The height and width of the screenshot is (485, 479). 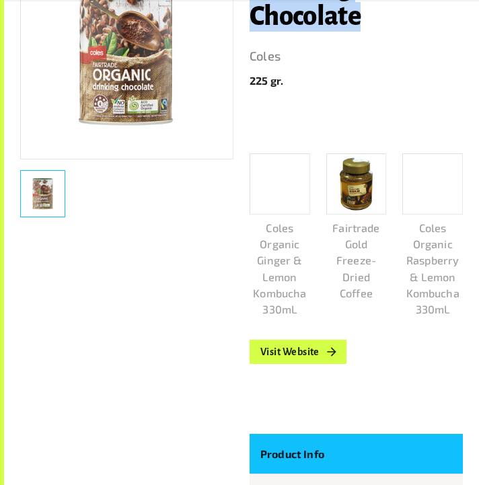 I want to click on p: Coles Organic Ginger & Lemon Kombucha 330mL, so click(x=280, y=269).